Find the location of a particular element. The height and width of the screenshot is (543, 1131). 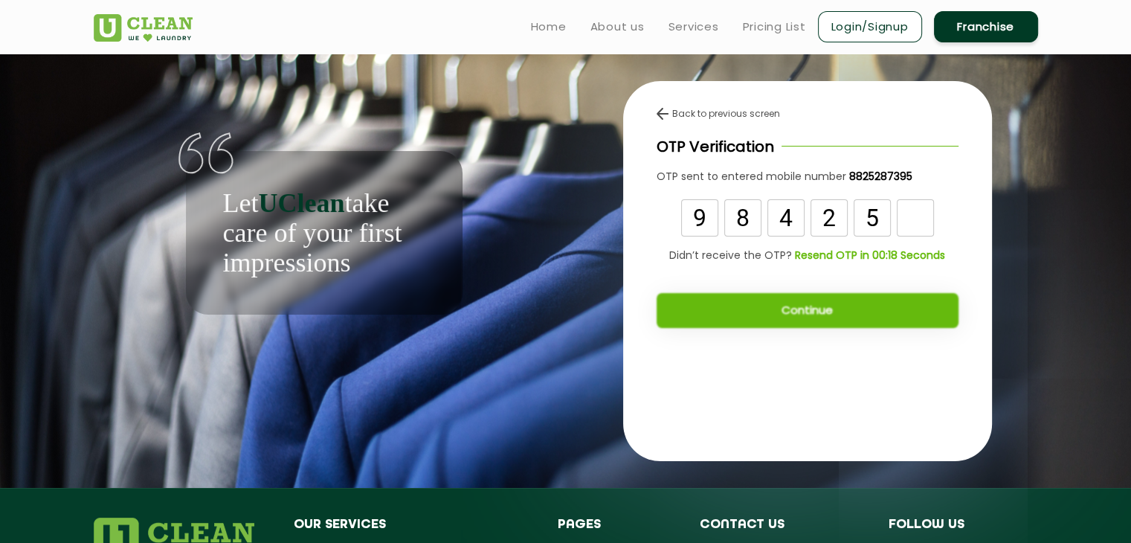

a: Resend OTP in 00:18 Seconds is located at coordinates (868, 255).